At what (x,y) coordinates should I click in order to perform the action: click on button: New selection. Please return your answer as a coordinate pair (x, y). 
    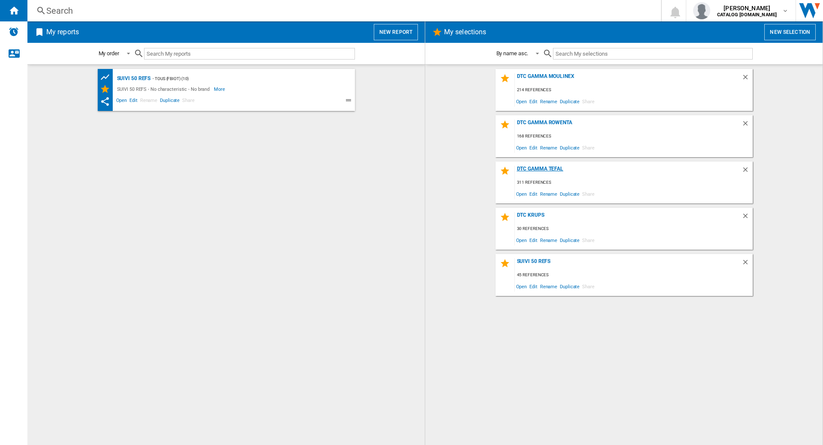
    Looking at the image, I should click on (790, 32).